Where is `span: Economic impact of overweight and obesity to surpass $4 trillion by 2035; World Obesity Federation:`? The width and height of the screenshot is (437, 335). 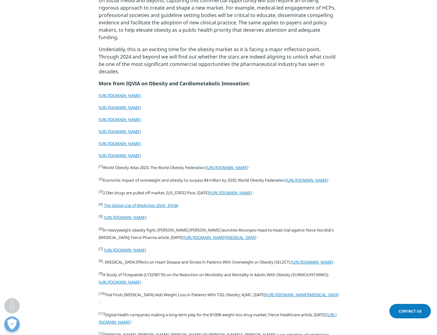 span: Economic impact of overweight and obesity to surpass $4 trillion by 2035; World Obesity Federation: is located at coordinates (216, 180).